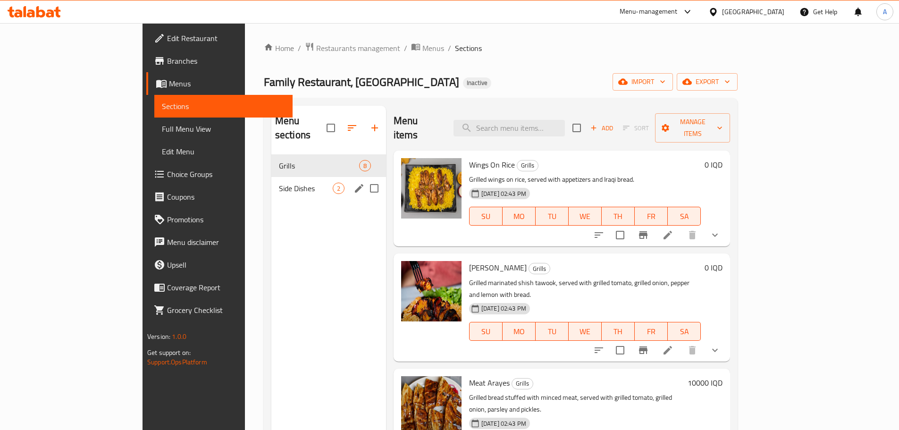 The height and width of the screenshot is (430, 899). I want to click on a: Menus, so click(219, 84).